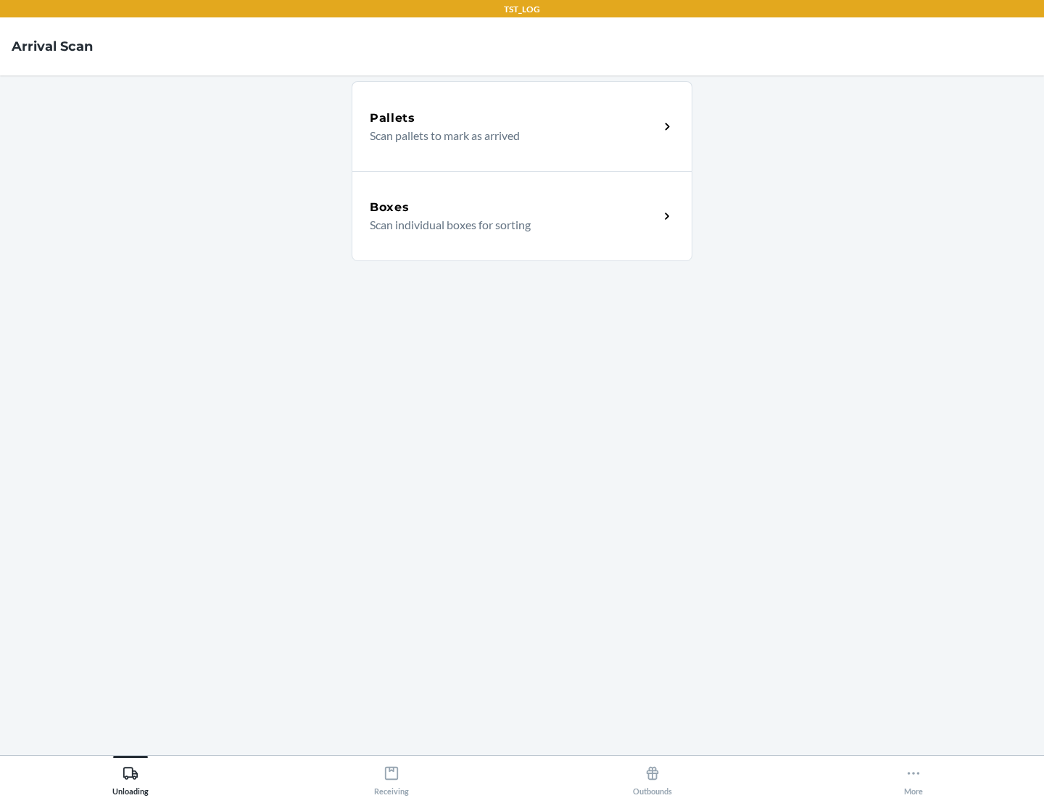 Image resolution: width=1044 pixels, height=798 pixels. What do you see at coordinates (522, 126) in the screenshot?
I see `a: PalletsScan pallets to mark as arrived` at bounding box center [522, 126].